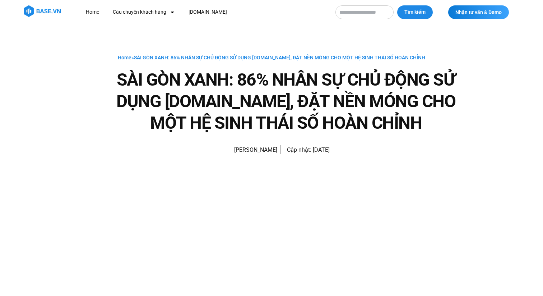 This screenshot has width=543, height=296. Describe the element at coordinates (144, 12) in the screenshot. I see `a: Câu chuyện khách hàng` at that location.